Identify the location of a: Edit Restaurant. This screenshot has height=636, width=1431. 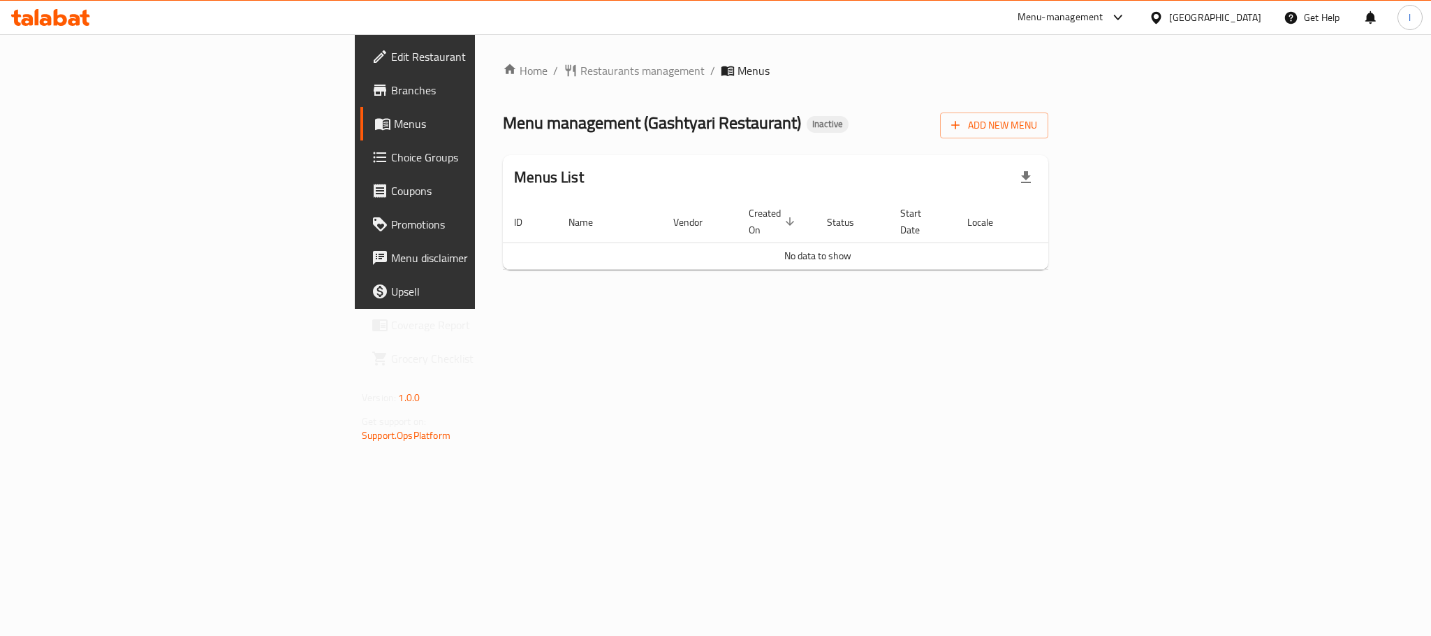
(477, 57).